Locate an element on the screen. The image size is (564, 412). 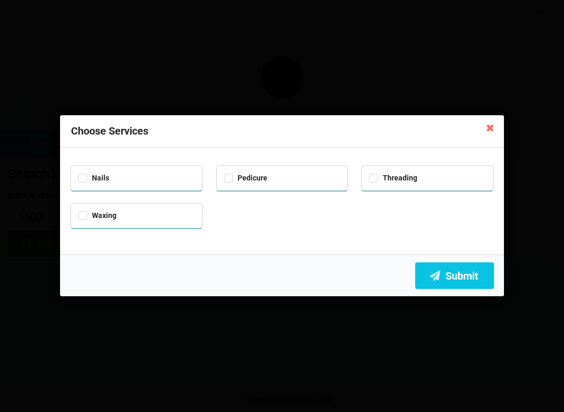
div: Choose Services is located at coordinates (282, 132).